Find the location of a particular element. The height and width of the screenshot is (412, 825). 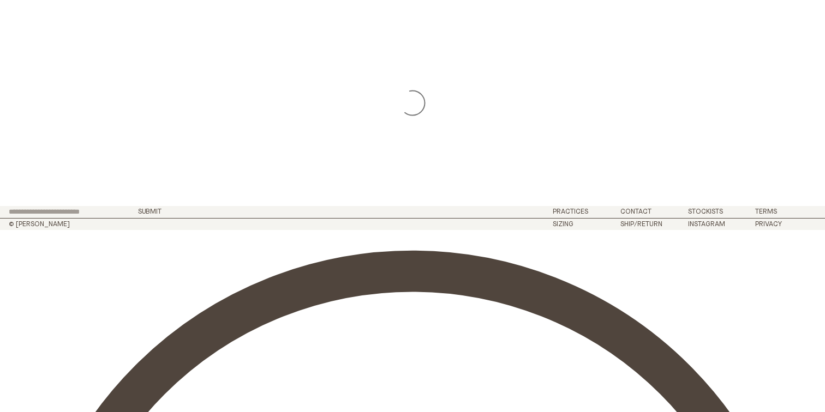

a: Contact is located at coordinates (636, 212).